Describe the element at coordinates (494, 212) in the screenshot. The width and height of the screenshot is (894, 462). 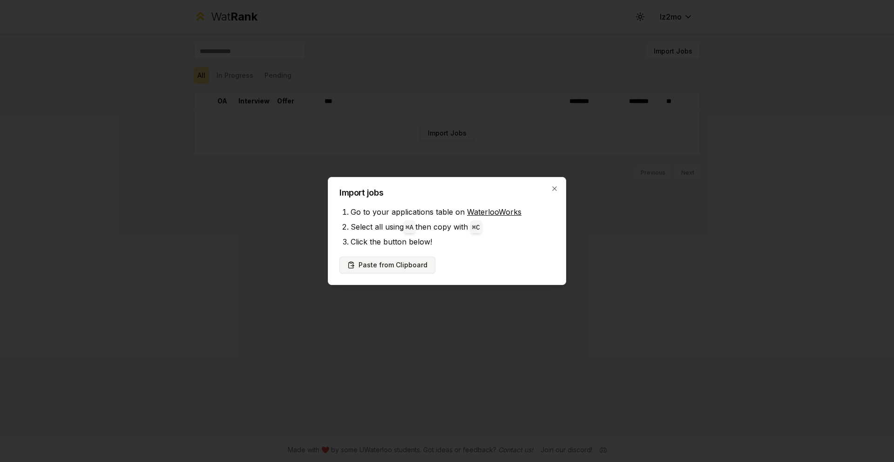
I see `a: WaterlooWorks` at that location.